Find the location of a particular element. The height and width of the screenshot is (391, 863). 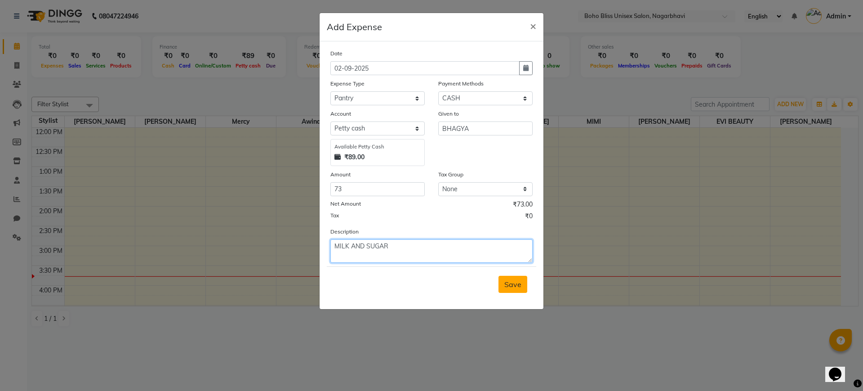

label: Amount is located at coordinates (340, 174).